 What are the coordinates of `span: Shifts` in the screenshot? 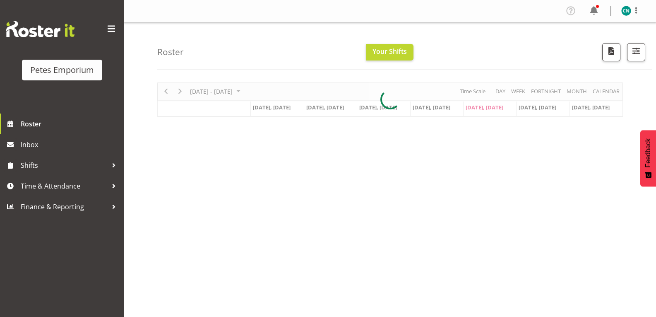 It's located at (64, 165).